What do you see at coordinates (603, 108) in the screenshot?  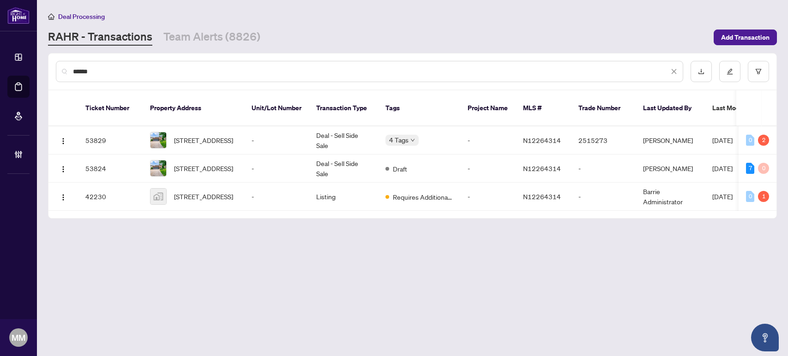 I see `th: Trade Number` at bounding box center [603, 108].